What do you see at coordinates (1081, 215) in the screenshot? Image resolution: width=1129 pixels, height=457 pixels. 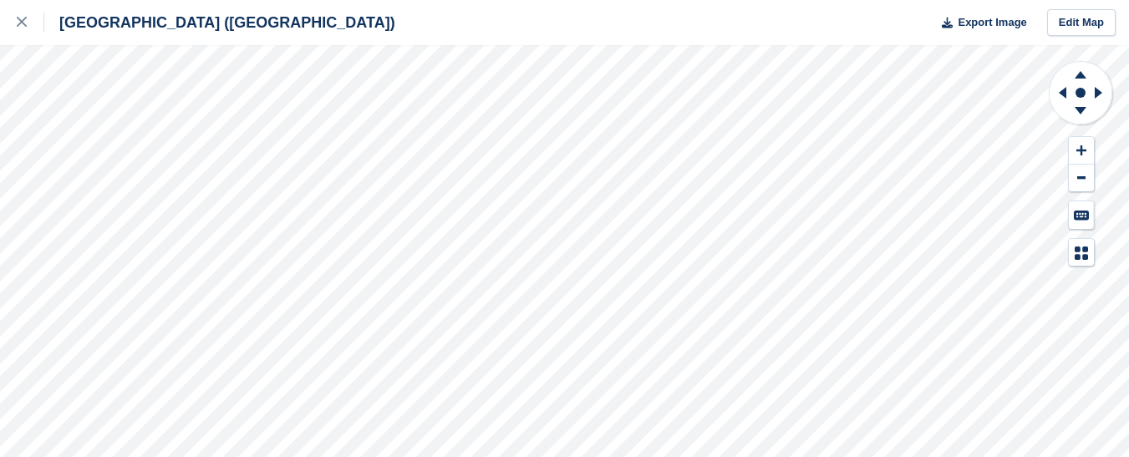 I see `button: Keyboard Shortcuts` at bounding box center [1081, 215].